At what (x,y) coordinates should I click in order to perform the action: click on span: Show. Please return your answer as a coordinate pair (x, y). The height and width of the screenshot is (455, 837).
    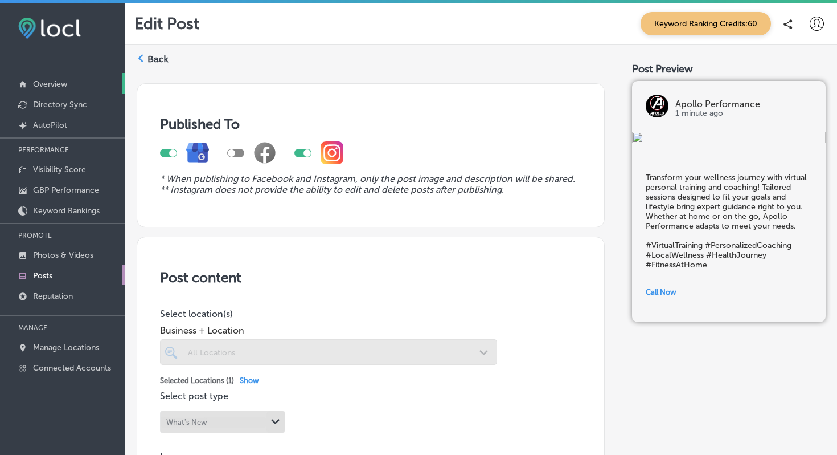
    Looking at the image, I should click on (249, 380).